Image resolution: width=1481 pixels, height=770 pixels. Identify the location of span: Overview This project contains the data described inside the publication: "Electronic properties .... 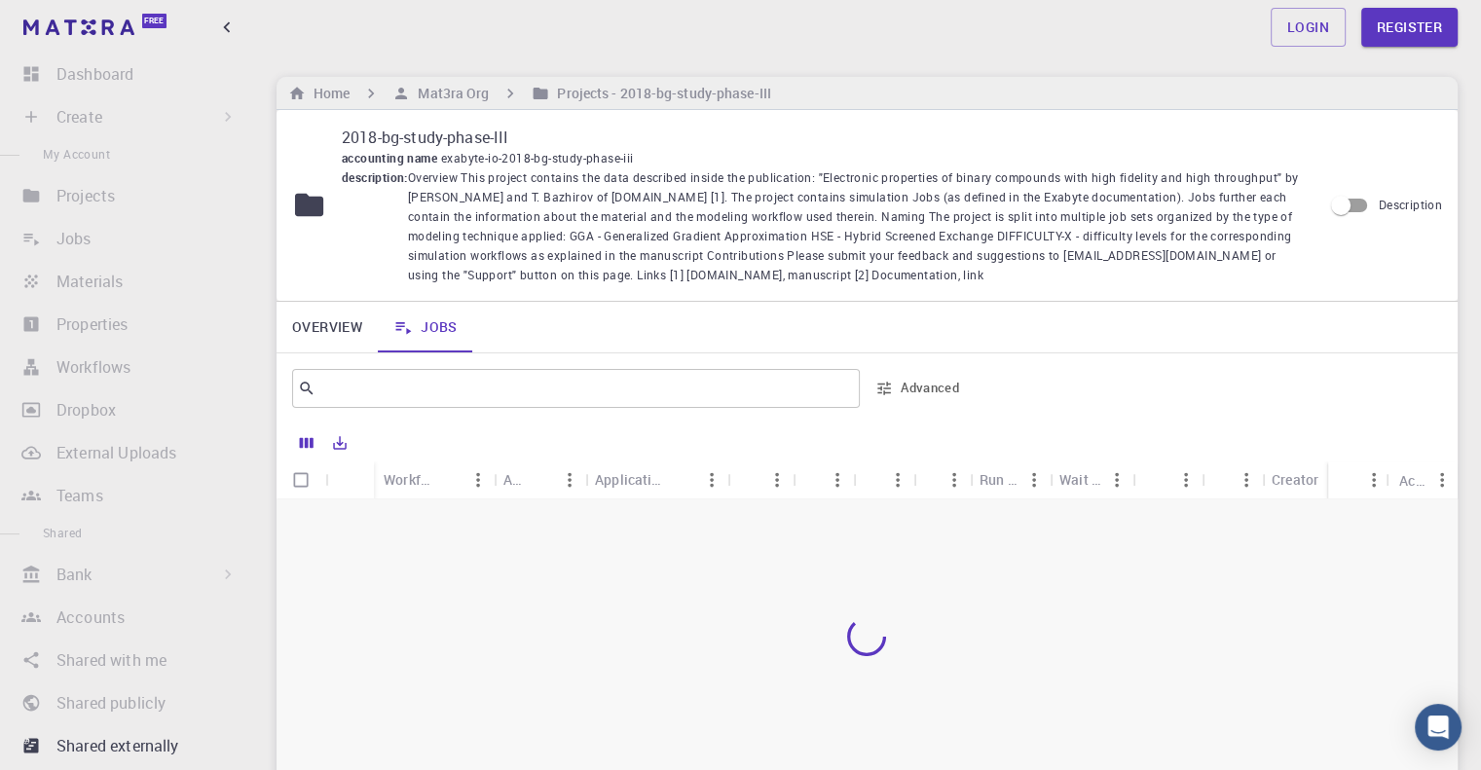
(857, 226).